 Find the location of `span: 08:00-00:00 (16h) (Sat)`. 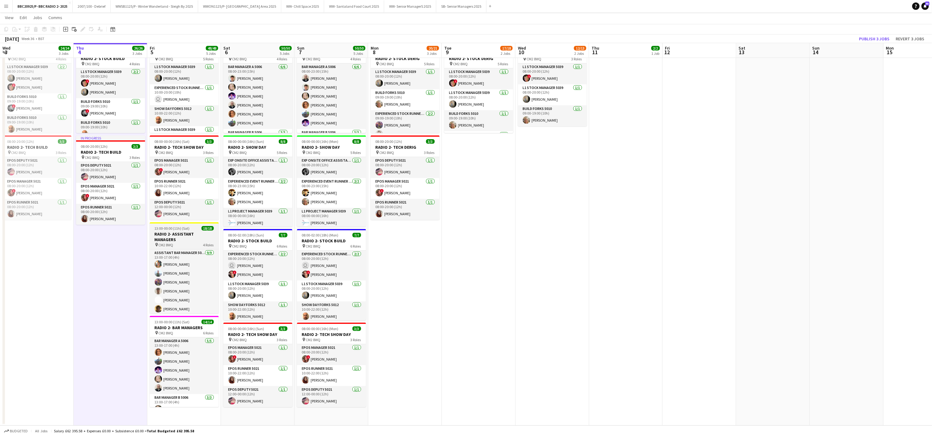

span: 08:00-00:00 (16h) (Sat) is located at coordinates (172, 141).